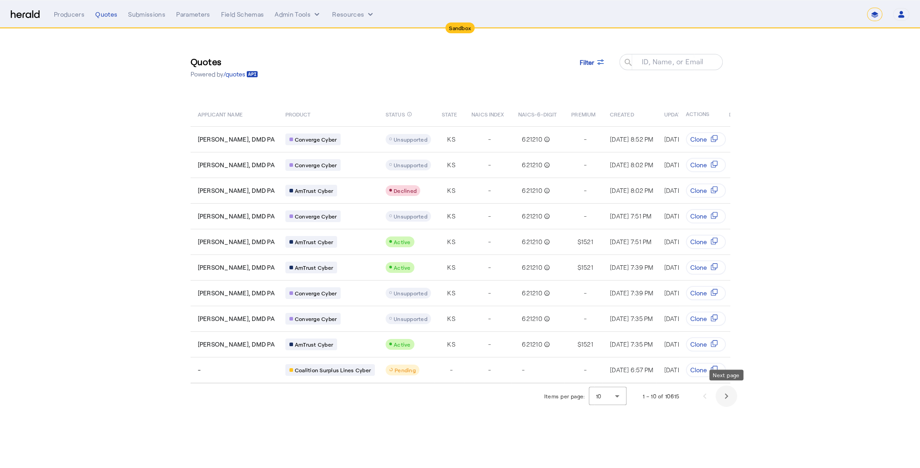 This screenshot has height=468, width=920. I want to click on div: Sandbox, so click(460, 28).